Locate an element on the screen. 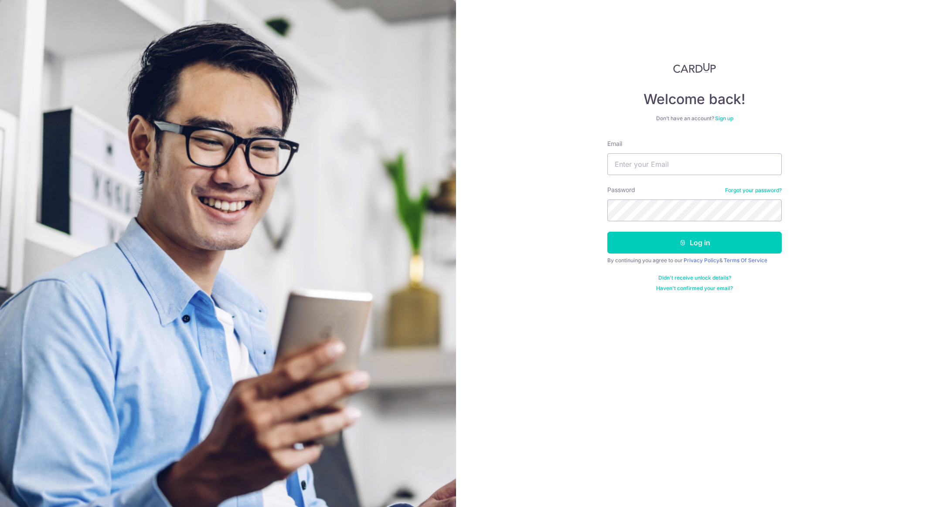 Image resolution: width=933 pixels, height=507 pixels. a: Forgot your password? is located at coordinates (753, 190).